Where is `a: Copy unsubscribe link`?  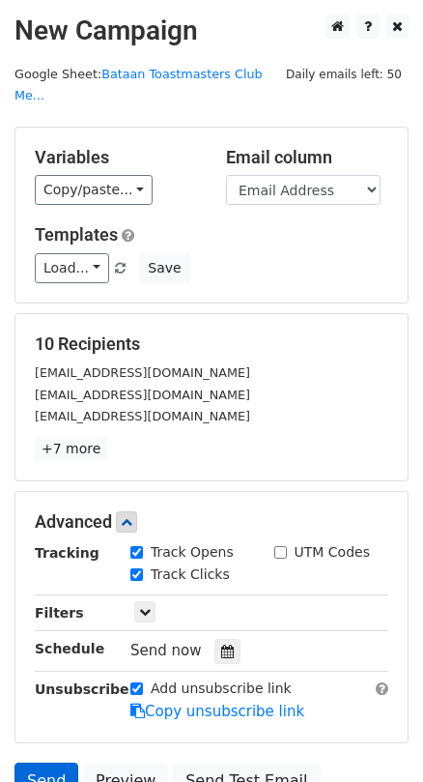
a: Copy unsubscribe link is located at coordinates (217, 711).